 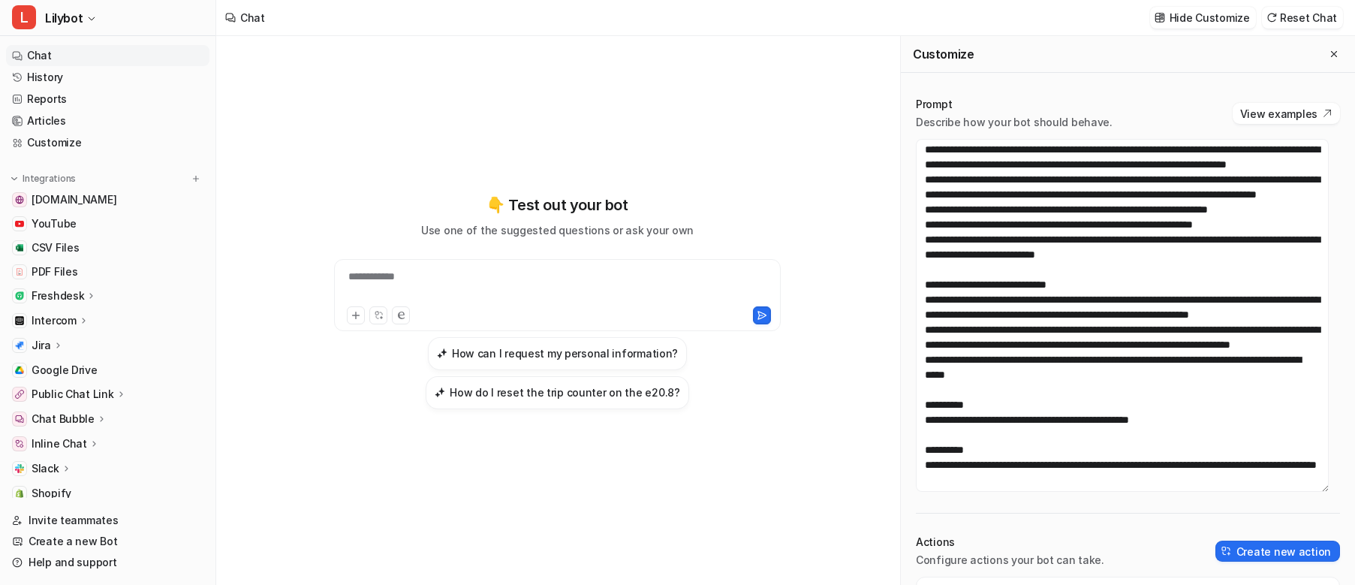 I want to click on p: Intercom, so click(x=54, y=321).